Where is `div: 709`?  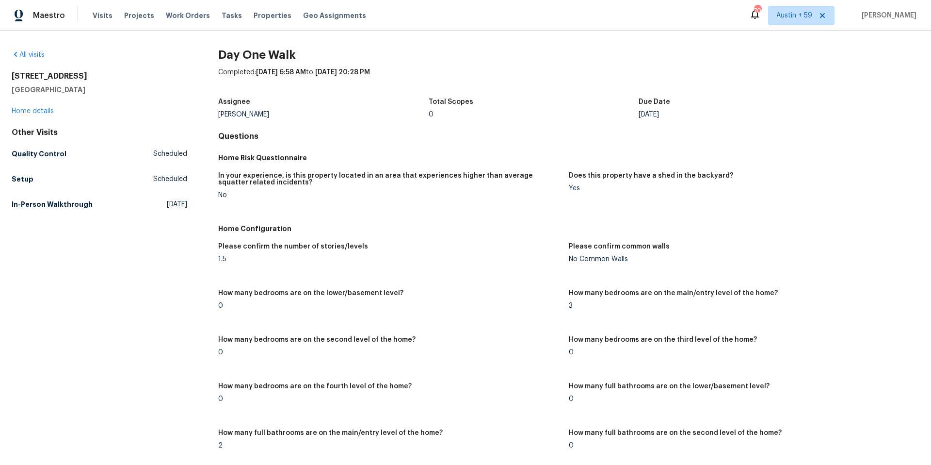
div: 709 is located at coordinates (757, 11).